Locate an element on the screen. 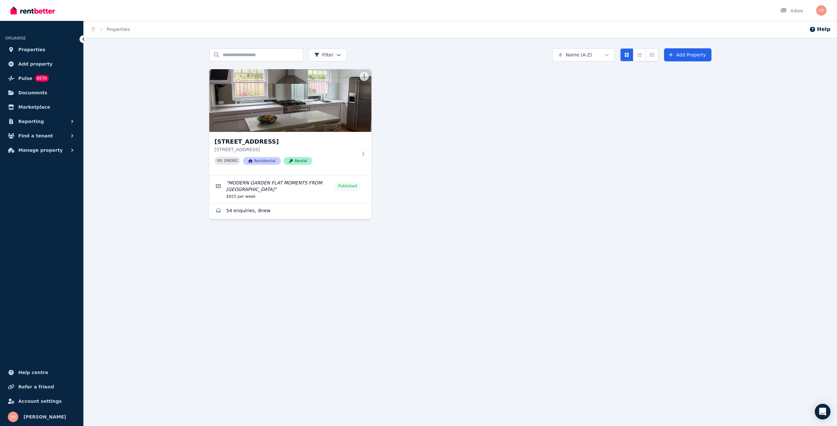  span: Marketplace is located at coordinates (34, 107).